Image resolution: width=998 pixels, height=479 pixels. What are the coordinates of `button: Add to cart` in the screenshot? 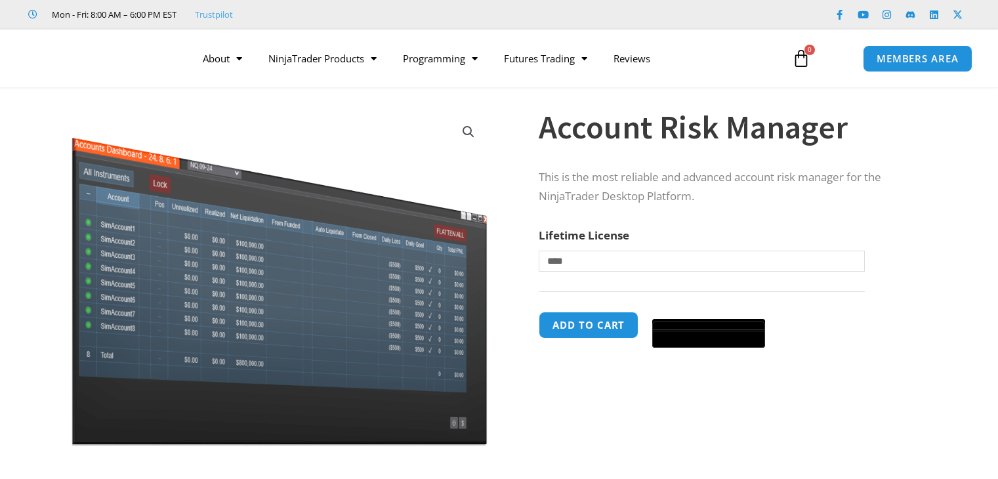 It's located at (589, 325).